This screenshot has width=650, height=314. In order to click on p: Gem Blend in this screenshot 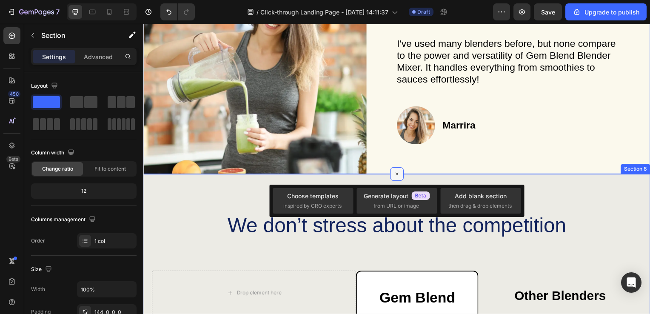, I will do `click(276, 276)`.